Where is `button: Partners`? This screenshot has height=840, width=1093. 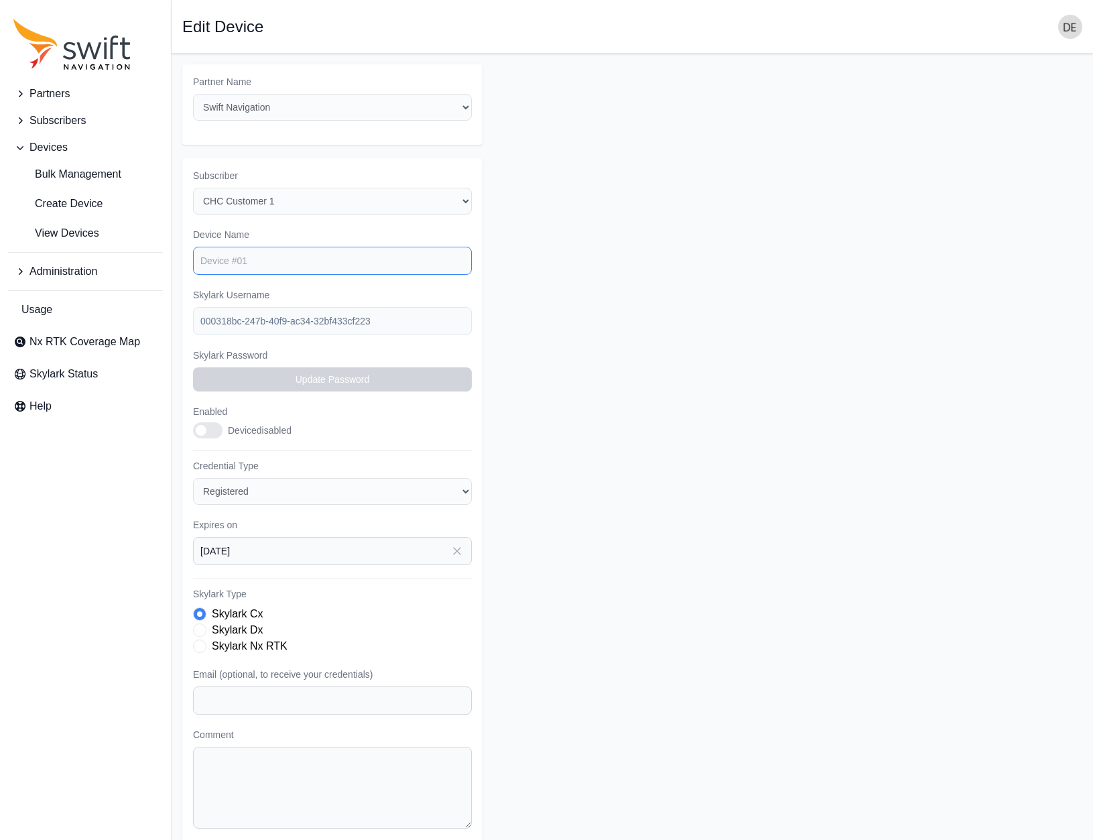
button: Partners is located at coordinates (85, 94).